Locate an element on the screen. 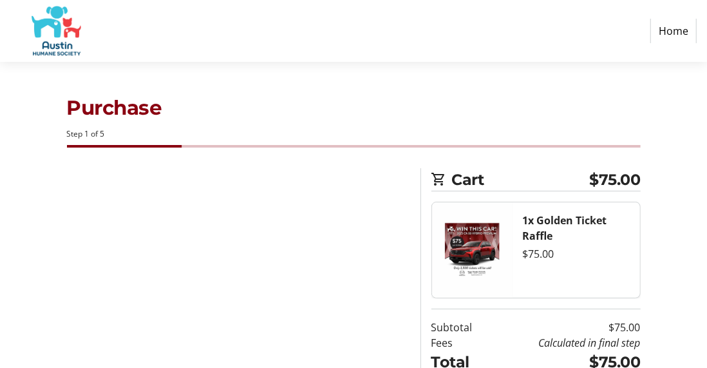 The width and height of the screenshot is (707, 368). div: $75.00 is located at coordinates (577, 254).